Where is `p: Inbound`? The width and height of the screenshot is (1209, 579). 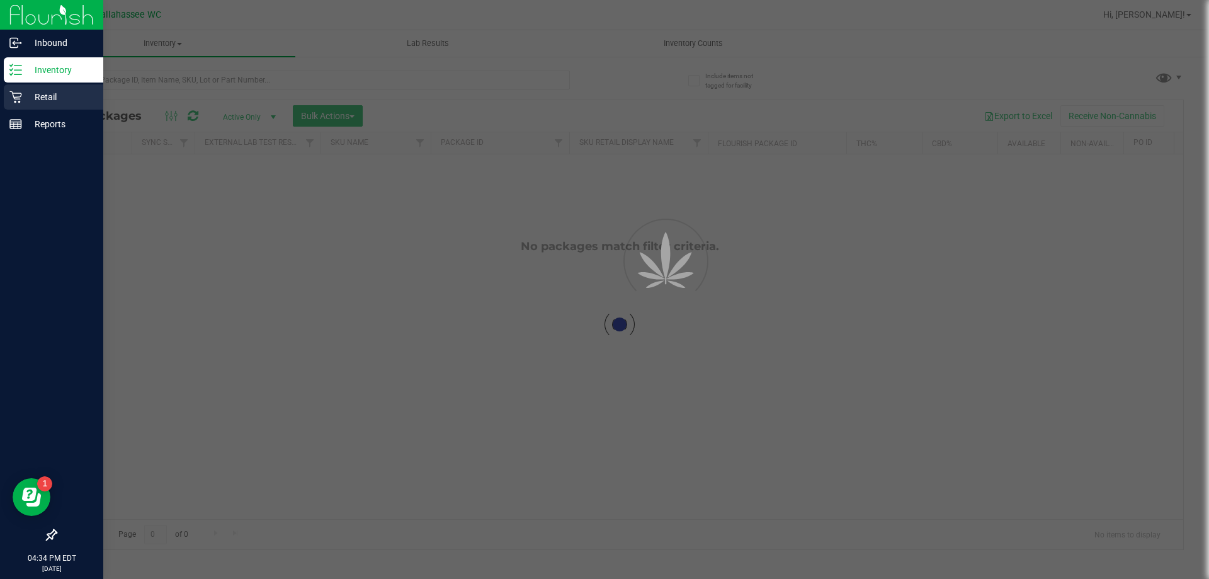
p: Inbound is located at coordinates (60, 43).